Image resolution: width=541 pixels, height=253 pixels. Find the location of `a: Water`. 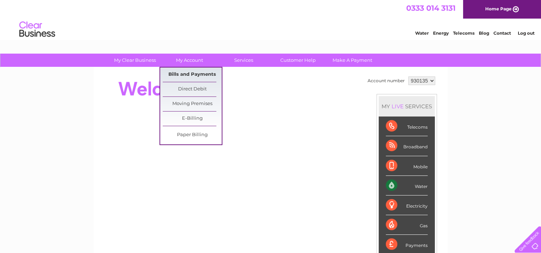

a: Water is located at coordinates (422, 33).